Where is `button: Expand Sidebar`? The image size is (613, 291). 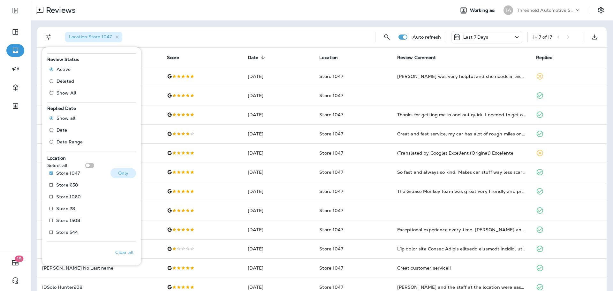
button: Expand Sidebar is located at coordinates (15, 11).